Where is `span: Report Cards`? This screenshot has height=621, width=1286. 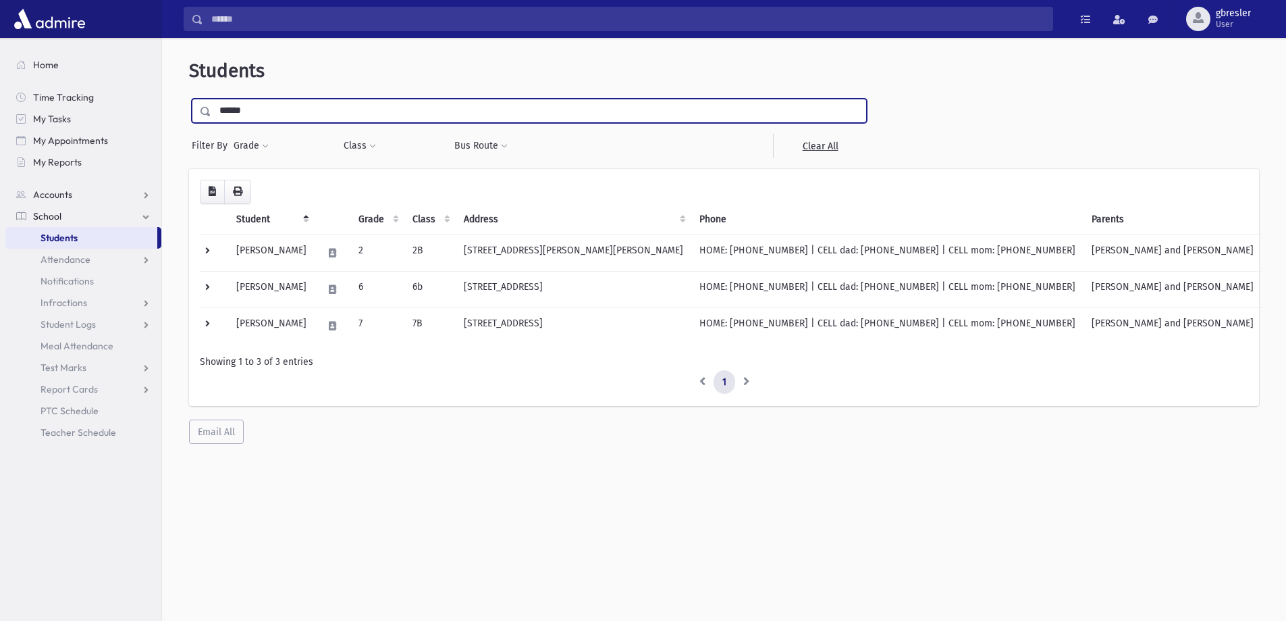 span: Report Cards is located at coordinates (69, 389).